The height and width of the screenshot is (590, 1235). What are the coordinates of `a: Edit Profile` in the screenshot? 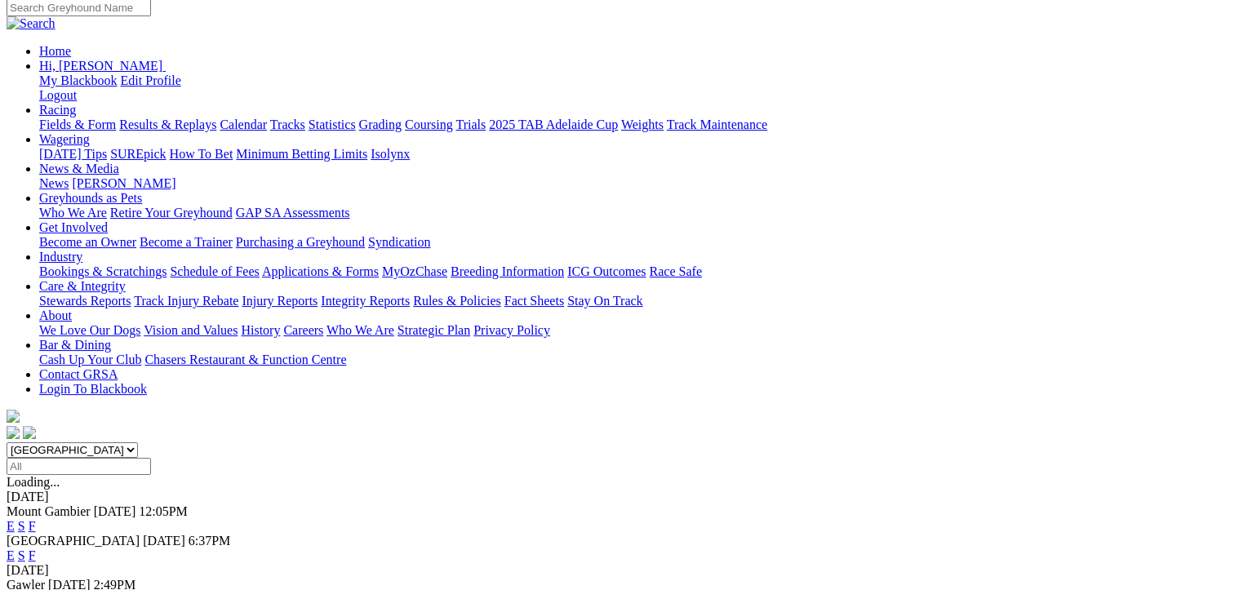 It's located at (151, 80).